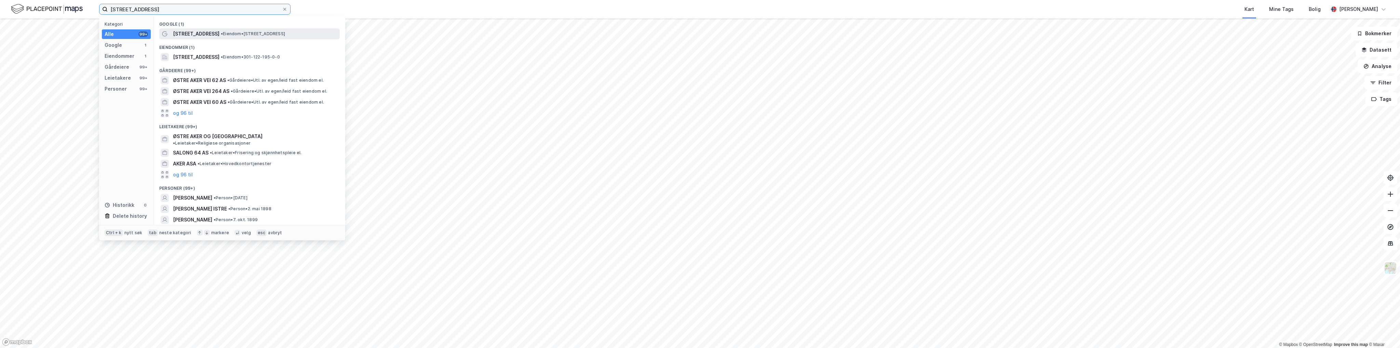 The image size is (1400, 348). I want to click on a: OpenStreetMap, so click(1316, 345).